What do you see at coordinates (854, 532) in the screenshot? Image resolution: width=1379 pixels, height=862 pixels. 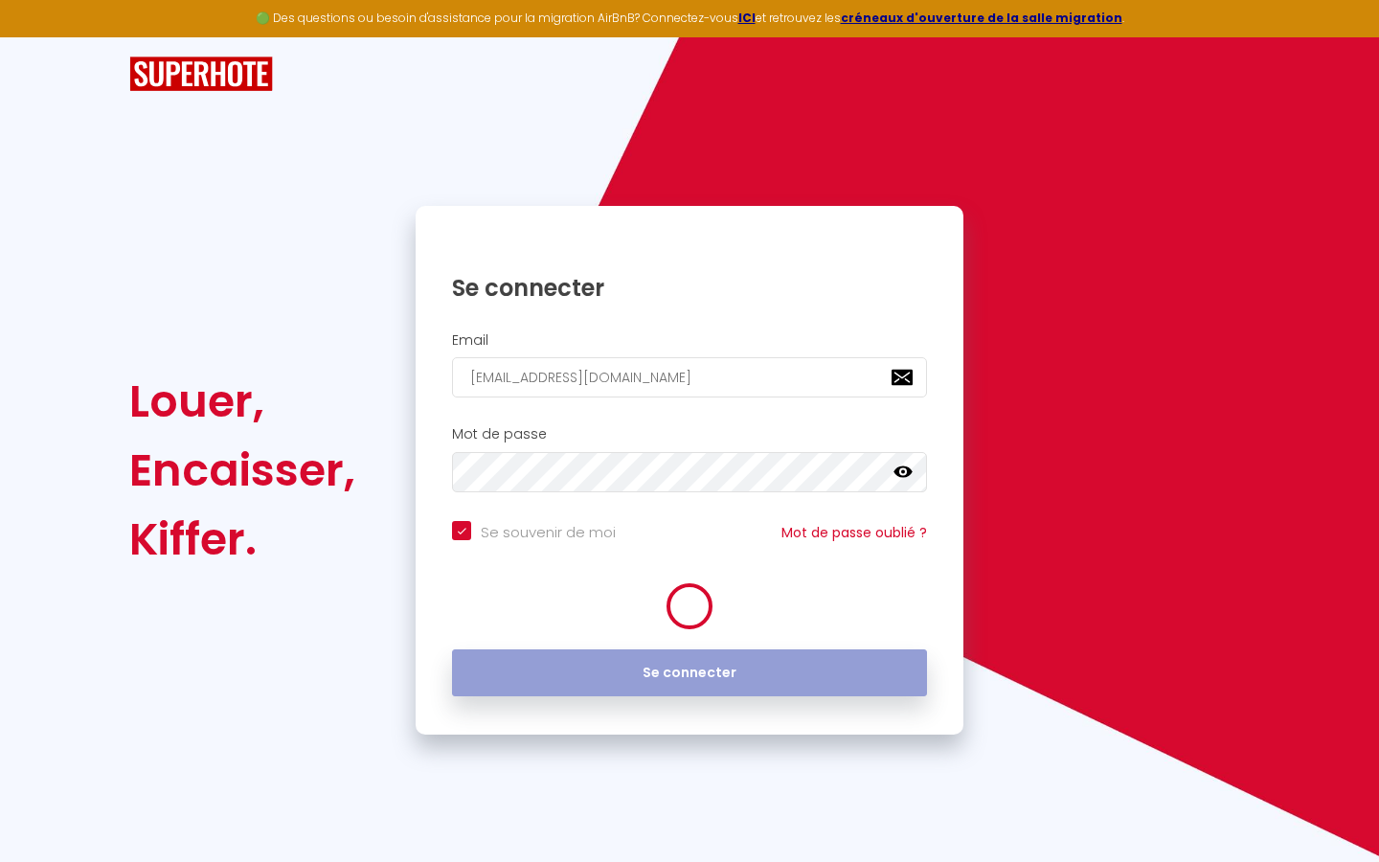 I see `a: Mot de passe oublié ?` at bounding box center [854, 532].